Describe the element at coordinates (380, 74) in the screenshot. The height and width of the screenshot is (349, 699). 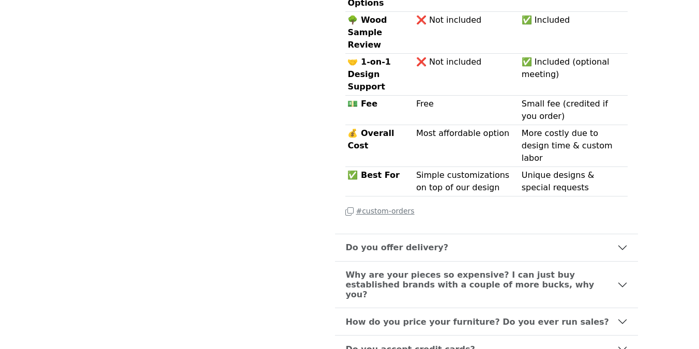
I see `th: 🤝 1-on-1 Design Support` at that location.